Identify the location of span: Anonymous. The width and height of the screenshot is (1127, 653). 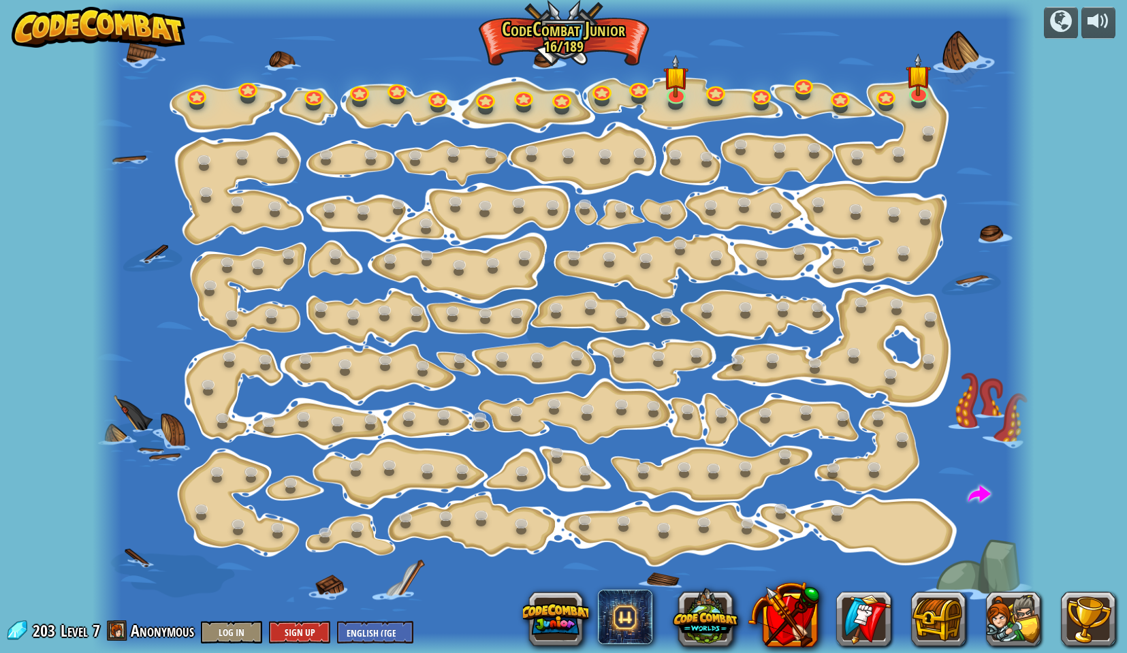
(162, 630).